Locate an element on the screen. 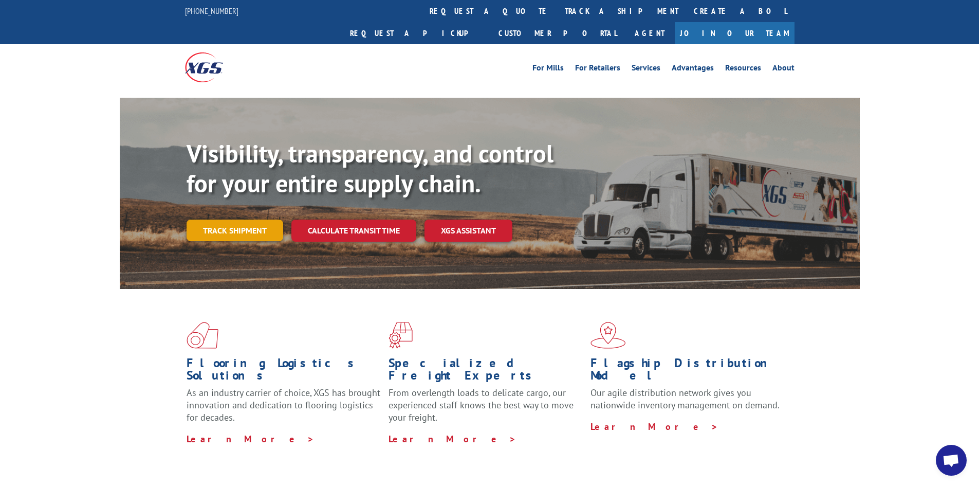 The image size is (979, 486). a: For Mills is located at coordinates (548, 69).